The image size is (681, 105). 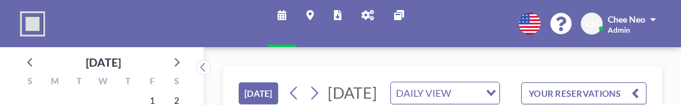 I want to click on span: Chee Neo, so click(x=626, y=19).